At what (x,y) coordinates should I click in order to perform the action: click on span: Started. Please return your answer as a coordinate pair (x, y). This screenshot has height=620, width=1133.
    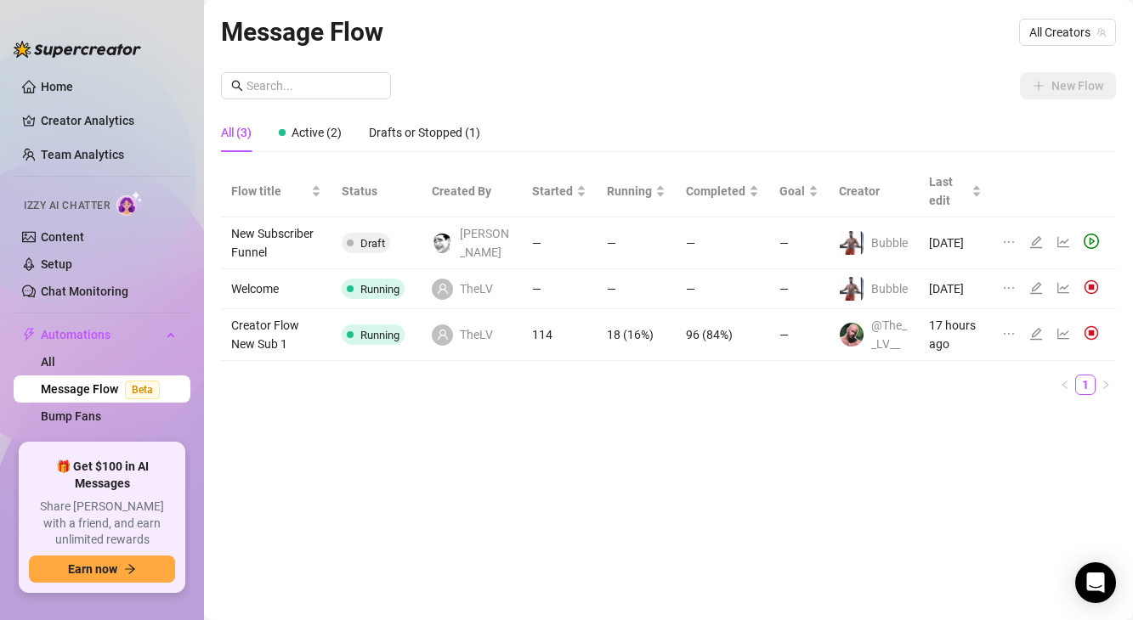
    Looking at the image, I should click on (552, 191).